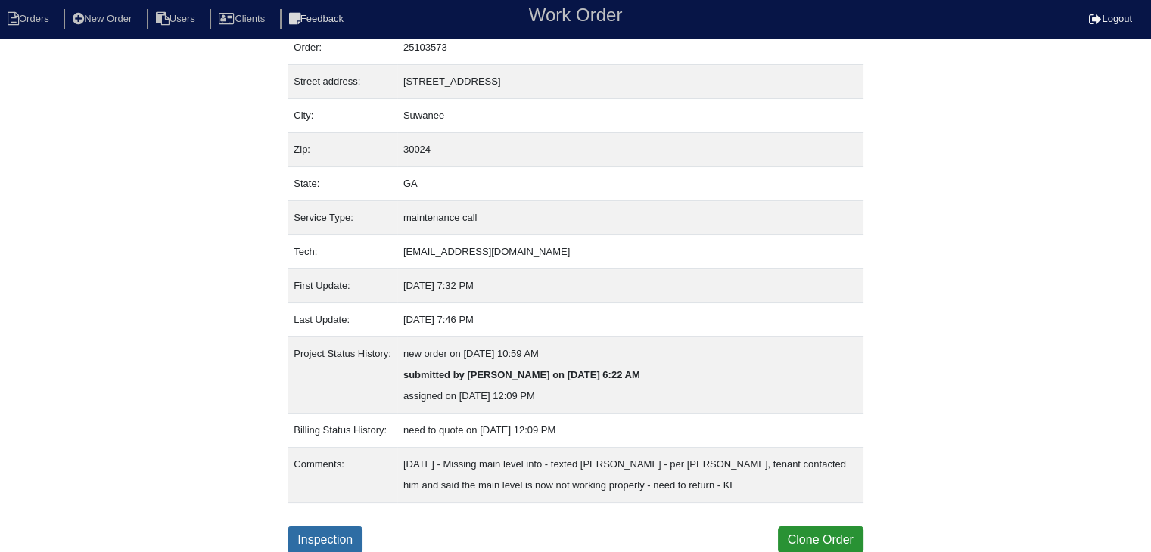 This screenshot has width=1151, height=552. Describe the element at coordinates (342, 48) in the screenshot. I see `td: Order:` at that location.